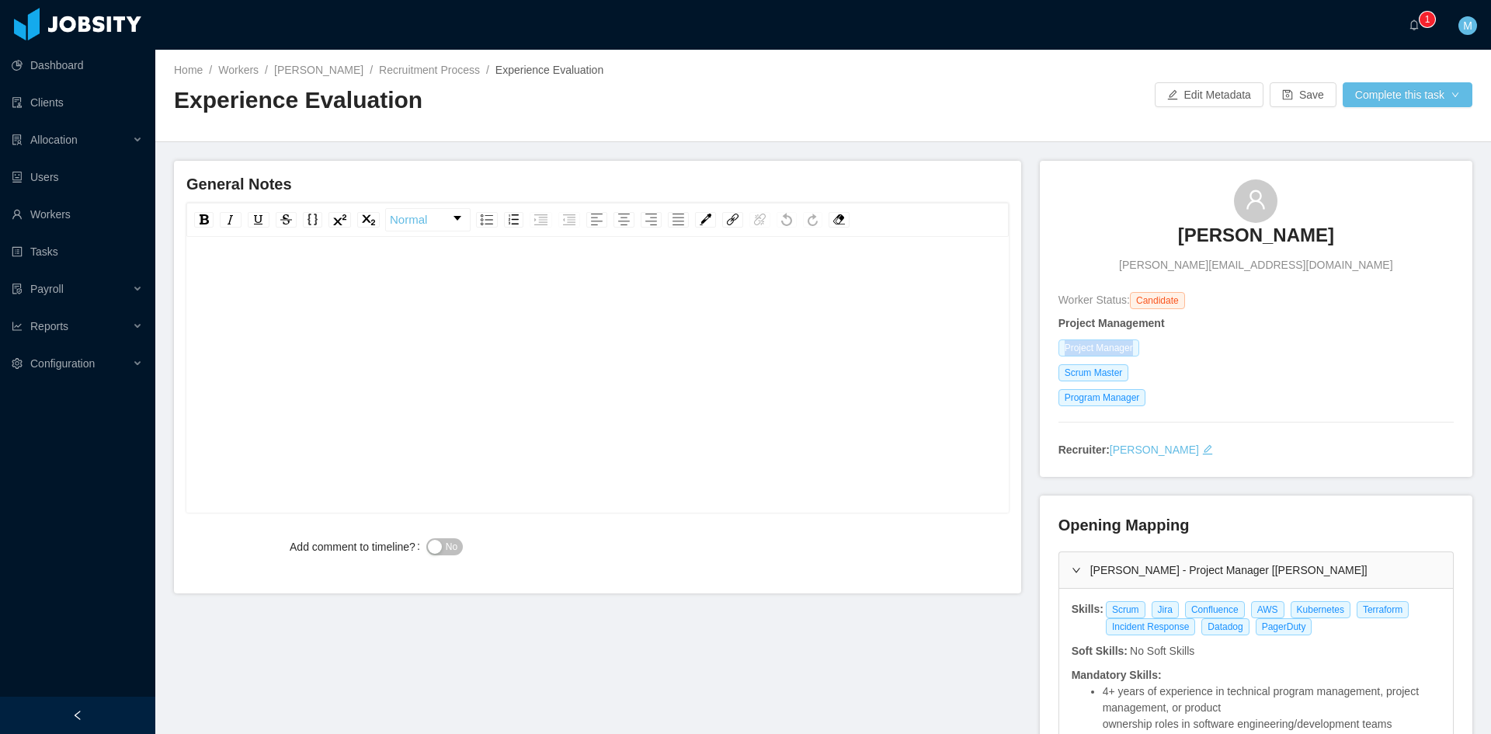  Describe the element at coordinates (549, 70) in the screenshot. I see `span: Experience Evaluation` at that location.